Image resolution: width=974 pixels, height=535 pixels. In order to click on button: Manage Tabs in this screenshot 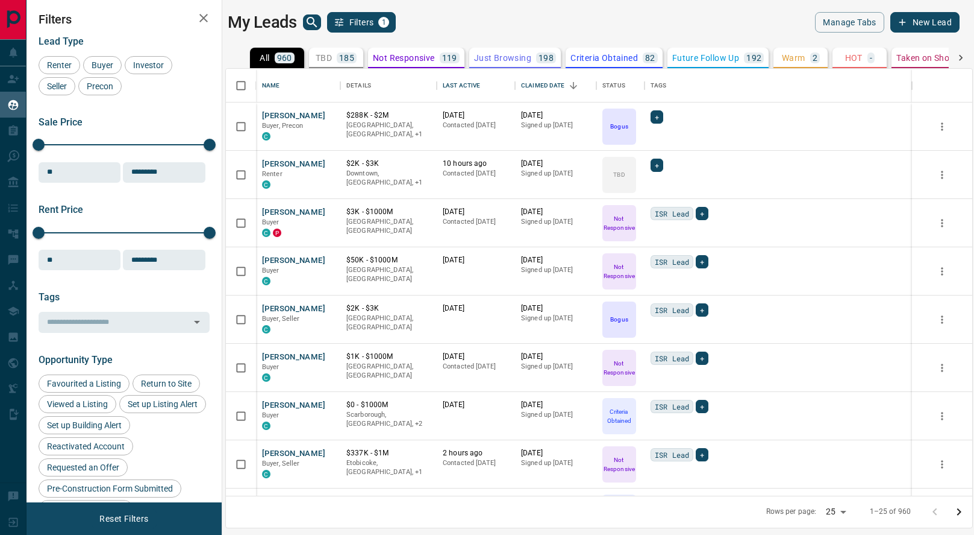, I will do `click(850, 22)`.